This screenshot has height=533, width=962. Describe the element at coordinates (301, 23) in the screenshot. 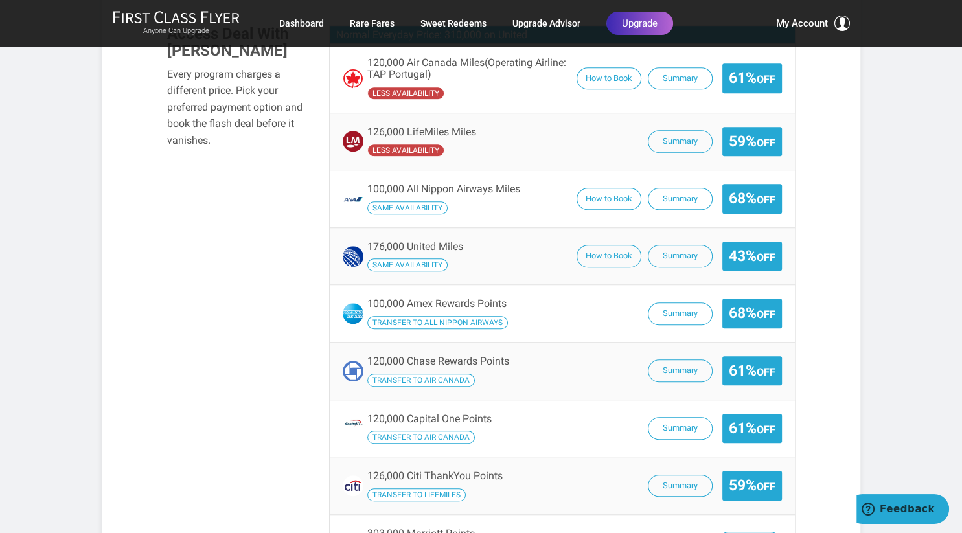

I see `a: Dashboard` at that location.